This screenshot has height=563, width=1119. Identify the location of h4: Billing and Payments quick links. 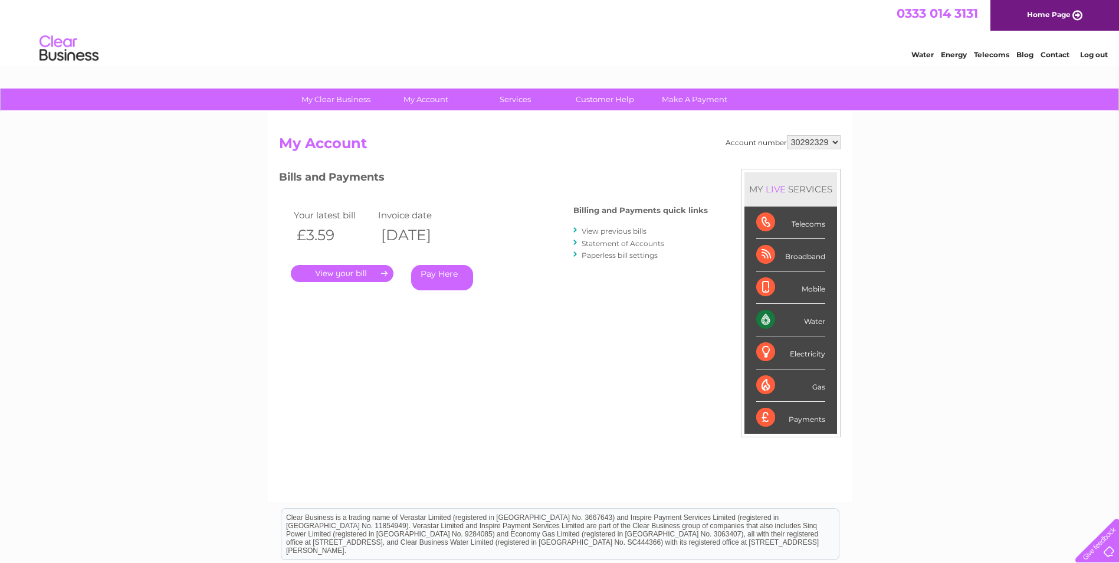
(641, 210).